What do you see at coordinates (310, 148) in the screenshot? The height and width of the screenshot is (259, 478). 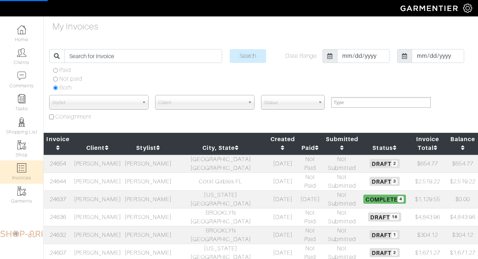 I see `a: Paid` at bounding box center [310, 148].